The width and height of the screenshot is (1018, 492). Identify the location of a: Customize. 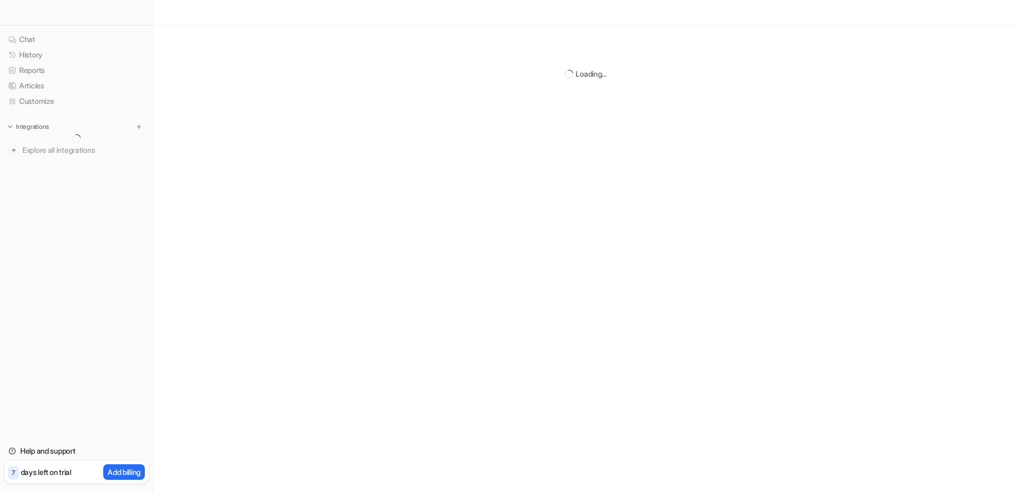
(76, 101).